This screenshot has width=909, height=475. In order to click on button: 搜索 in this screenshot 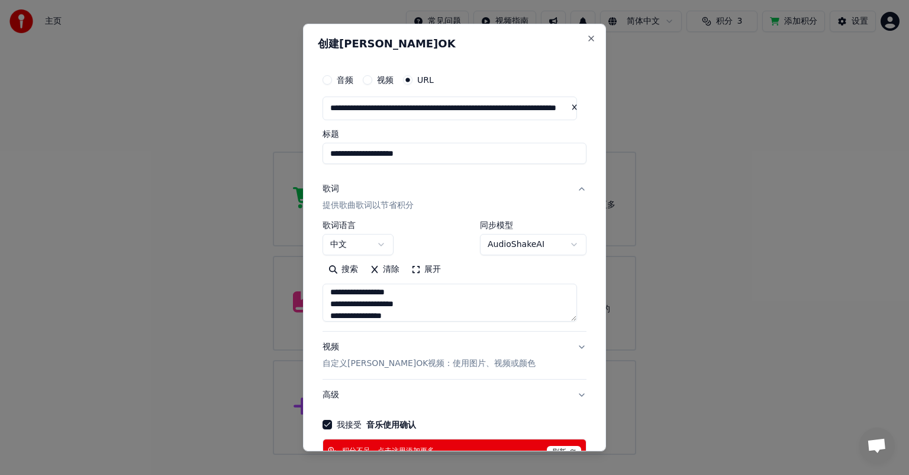, I will do `click(343, 269)`.